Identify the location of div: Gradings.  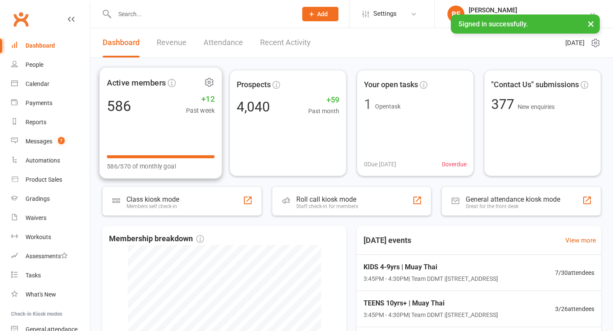
(37, 199).